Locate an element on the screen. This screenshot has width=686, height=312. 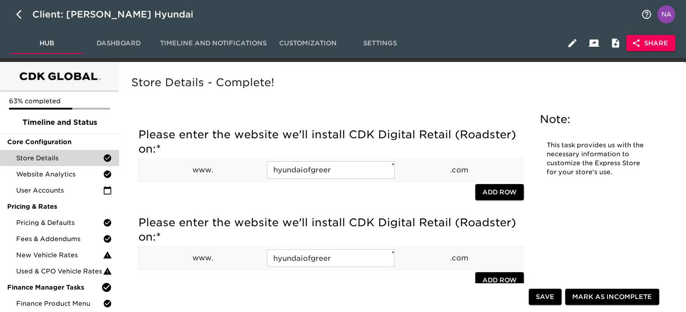
span: Finance Product Menu is located at coordinates (59, 304).